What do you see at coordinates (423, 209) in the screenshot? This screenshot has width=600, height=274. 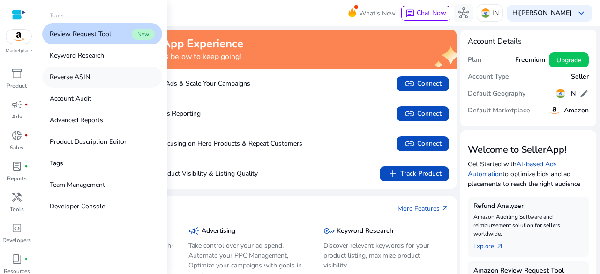 I see `a: More Featuresarrow_outward` at bounding box center [423, 209].